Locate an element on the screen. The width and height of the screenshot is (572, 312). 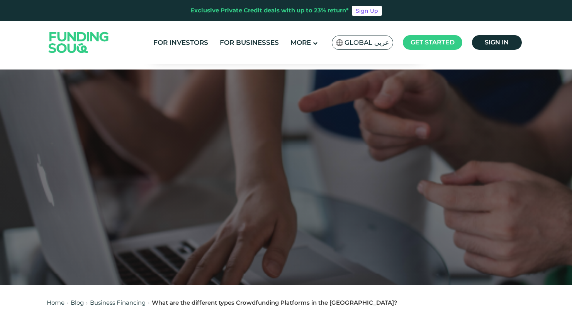
a: For Businesses is located at coordinates (249, 42).